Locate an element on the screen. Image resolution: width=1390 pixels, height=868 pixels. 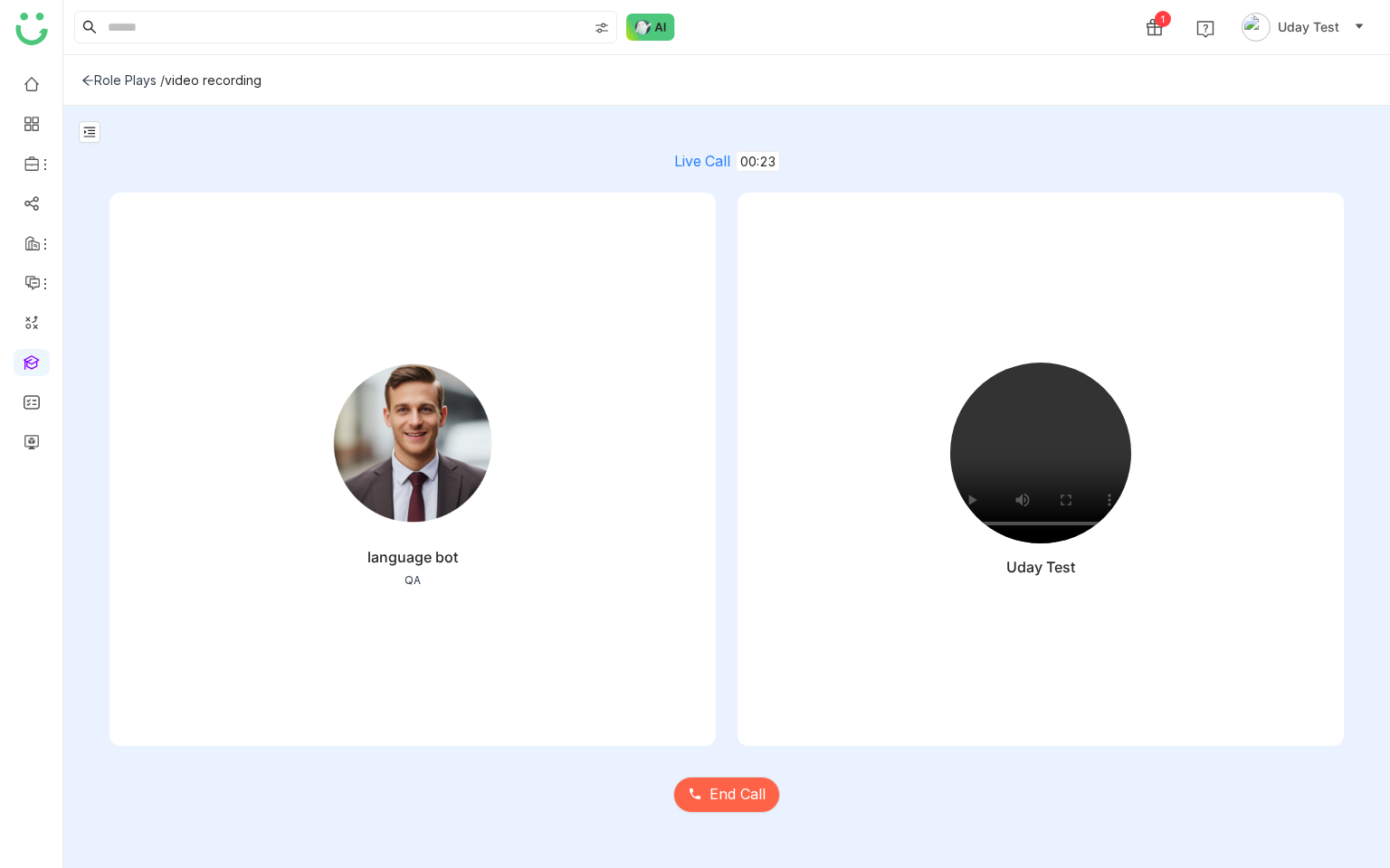
span: 00:23 is located at coordinates (757, 161).